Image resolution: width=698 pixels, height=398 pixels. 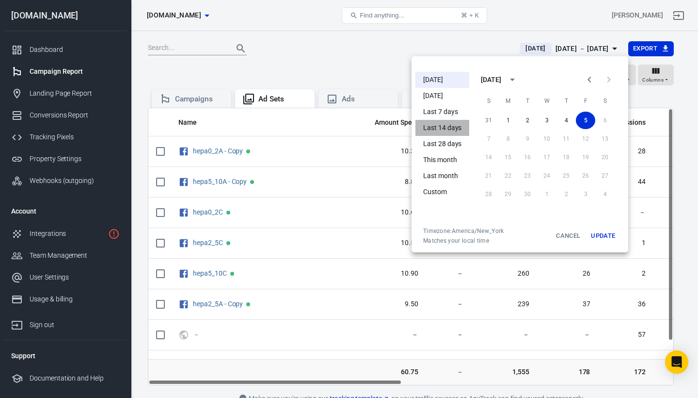 What do you see at coordinates (547, 101) in the screenshot?
I see `span: Wednesday` at bounding box center [547, 101].